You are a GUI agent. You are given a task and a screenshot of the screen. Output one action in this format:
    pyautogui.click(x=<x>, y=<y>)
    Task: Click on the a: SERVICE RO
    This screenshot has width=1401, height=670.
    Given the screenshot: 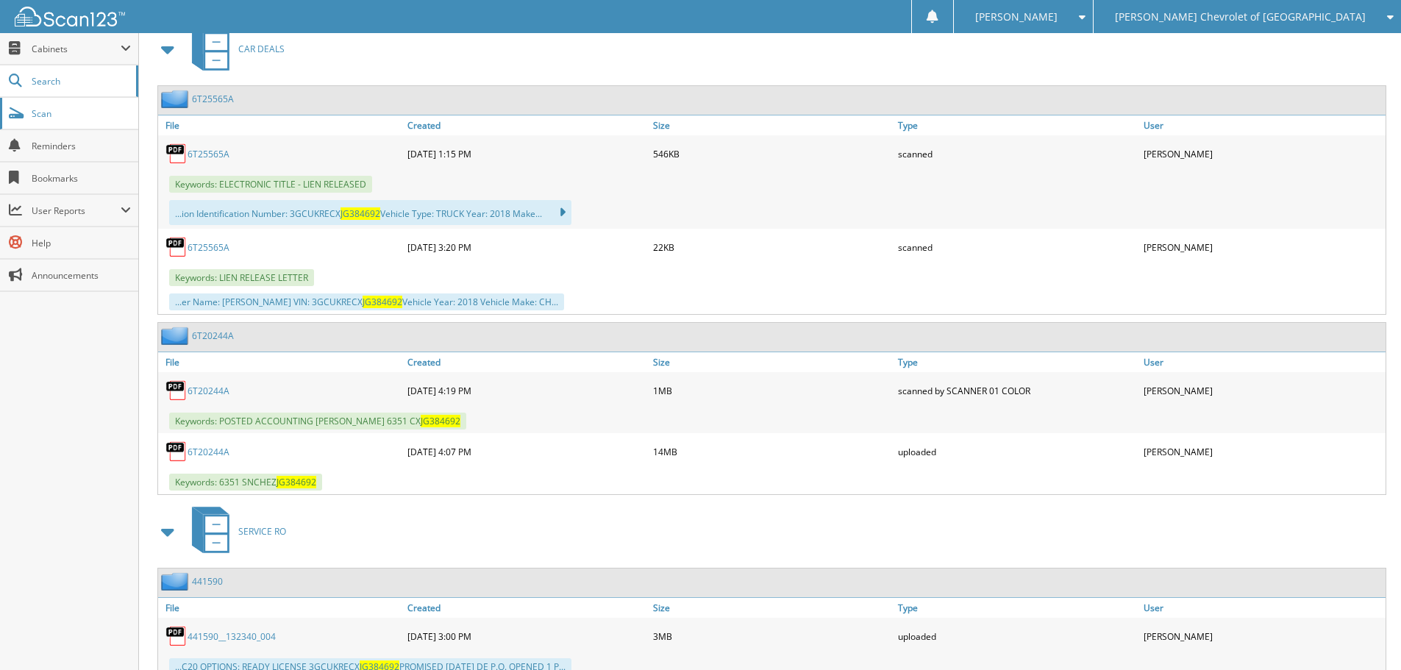 What is the action you would take?
    pyautogui.click(x=235, y=531)
    